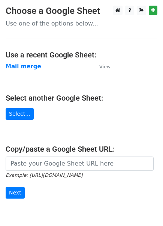 This screenshot has width=163, height=226. I want to click on a: View, so click(101, 66).